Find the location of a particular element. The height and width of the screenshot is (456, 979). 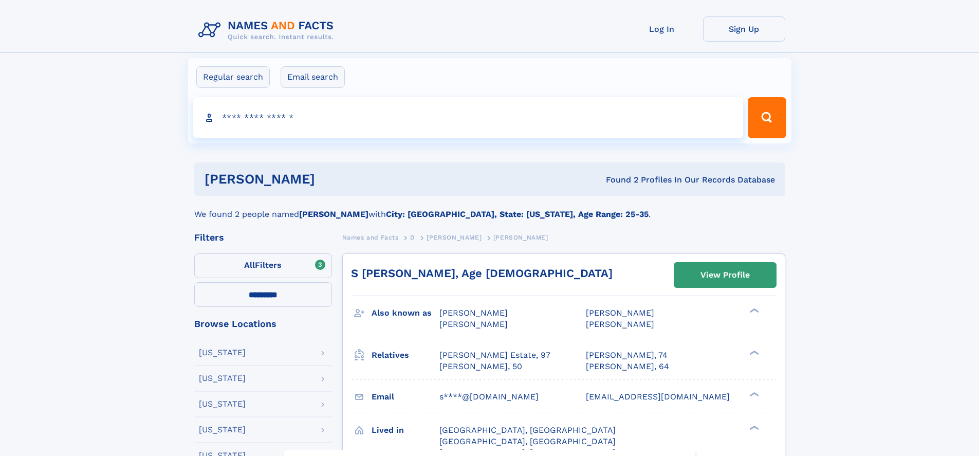

label: Email search is located at coordinates (313, 77).